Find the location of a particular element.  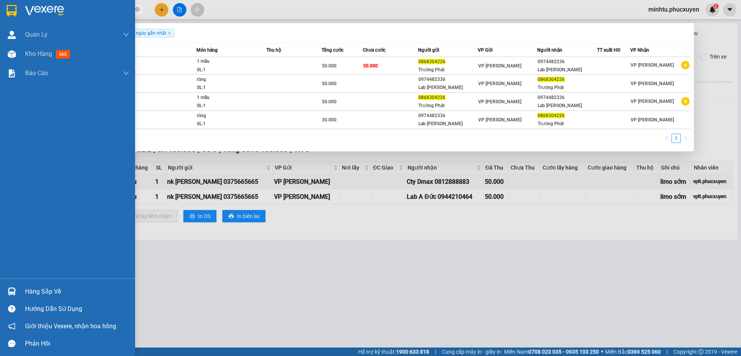

span: Báo cáo is located at coordinates (37, 73).